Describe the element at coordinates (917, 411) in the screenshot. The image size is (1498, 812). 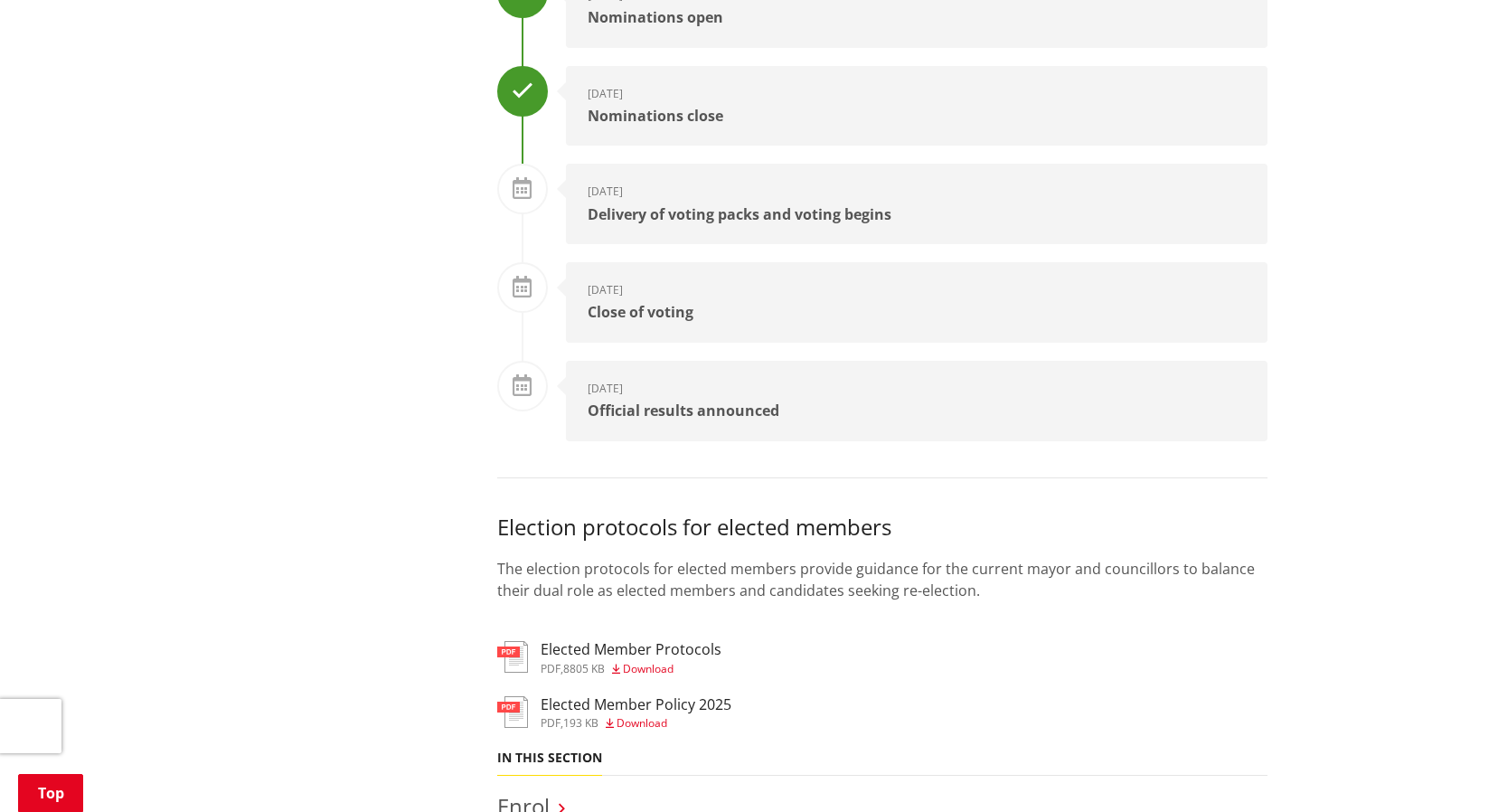
I see `div: Official results announced` at that location.